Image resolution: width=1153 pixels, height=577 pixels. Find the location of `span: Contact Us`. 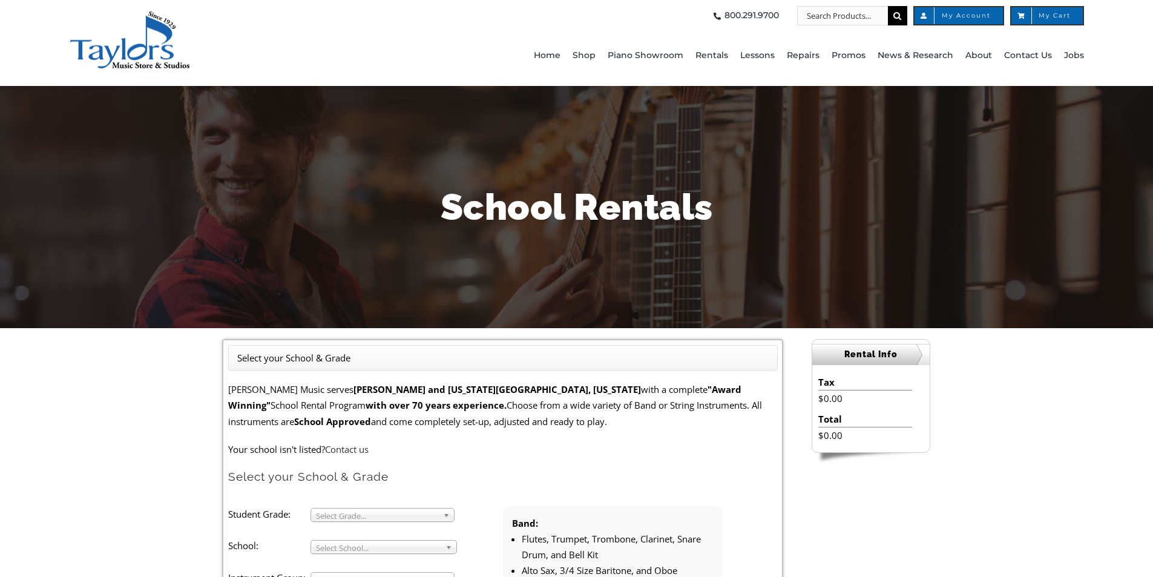

span: Contact Us is located at coordinates (1028, 56).